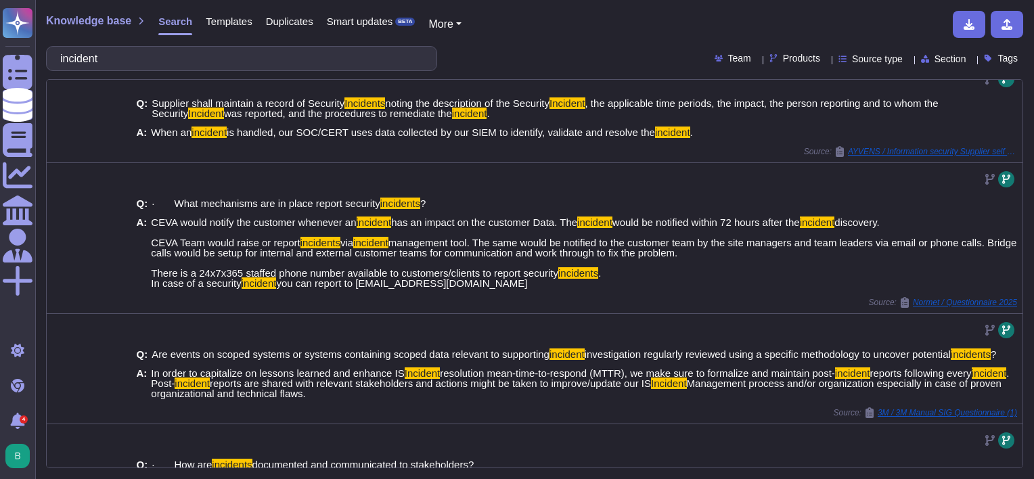 Image resolution: width=1034 pixels, height=479 pixels. Describe the element at coordinates (278, 373) in the screenshot. I see `span: In order to capitalize on lessons learned and enhance IS` at that location.